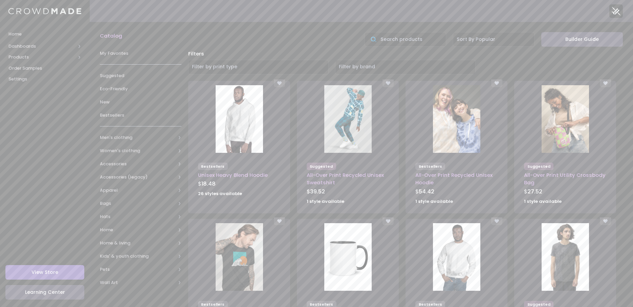  I want to click on a: Suggested, so click(141, 76).